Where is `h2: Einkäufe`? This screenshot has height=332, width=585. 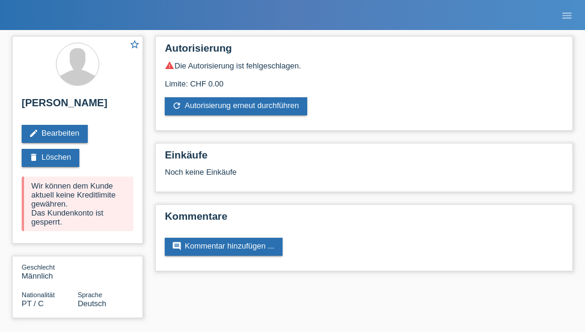
h2: Einkäufe is located at coordinates (364, 159).